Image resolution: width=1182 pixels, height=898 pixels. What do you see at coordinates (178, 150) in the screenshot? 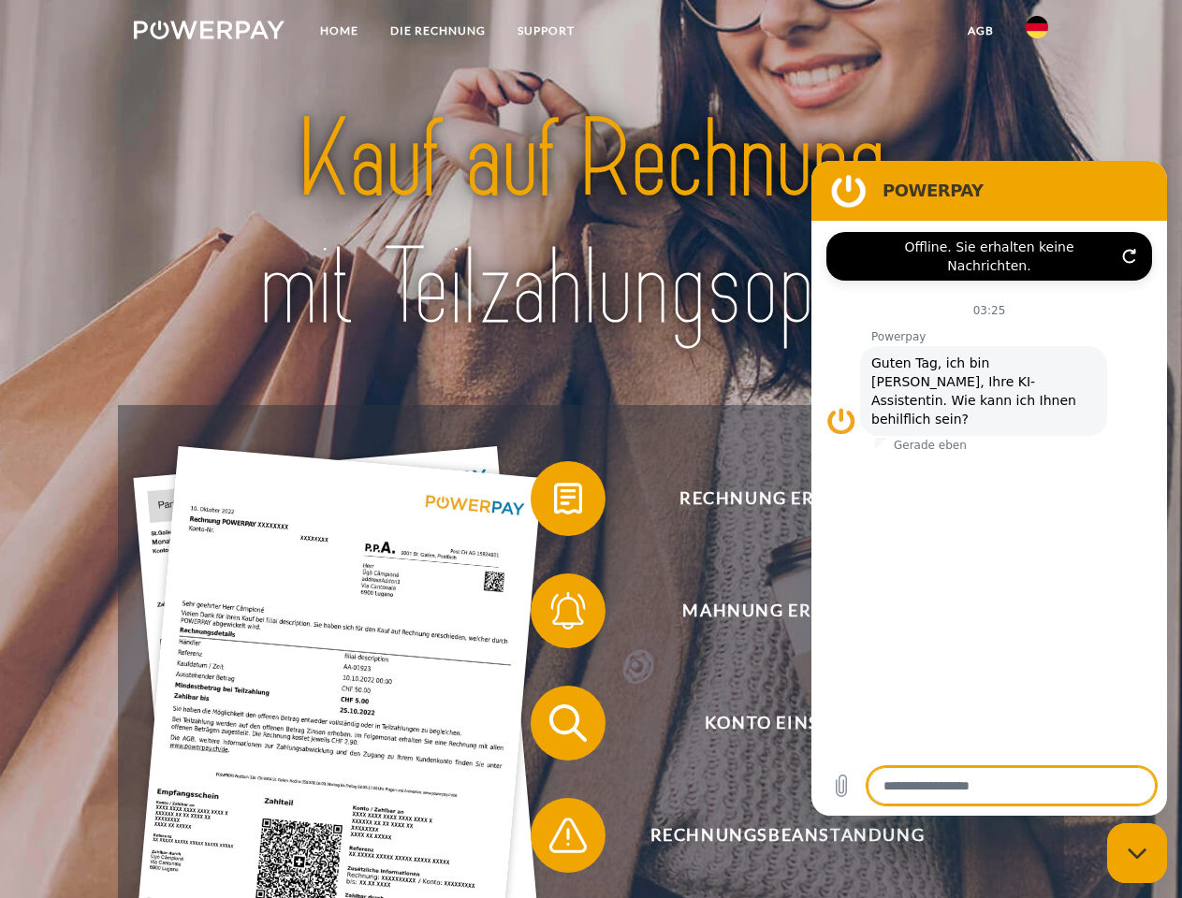
I see `p: 03:25` at bounding box center [178, 150].